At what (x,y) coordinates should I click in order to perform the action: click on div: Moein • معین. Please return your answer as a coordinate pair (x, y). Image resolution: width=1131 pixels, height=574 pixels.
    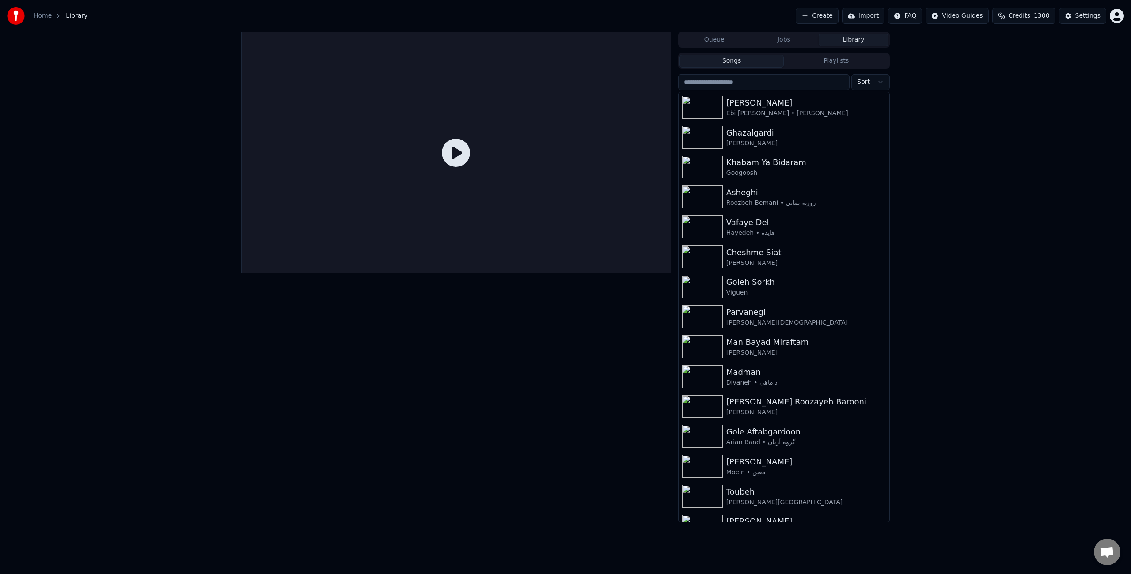
    Looking at the image, I should click on (806, 473).